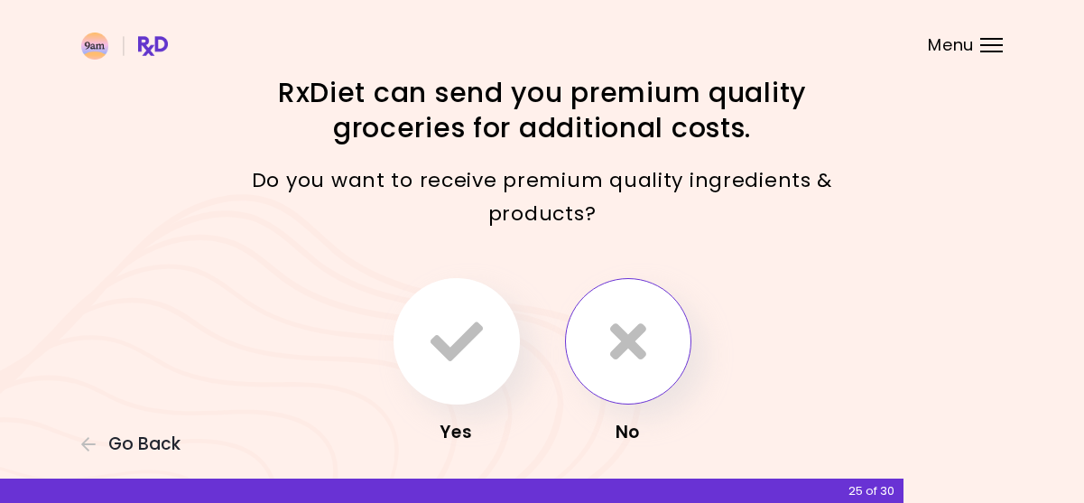 Image resolution: width=1084 pixels, height=503 pixels. I want to click on div: Yes, so click(457, 432).